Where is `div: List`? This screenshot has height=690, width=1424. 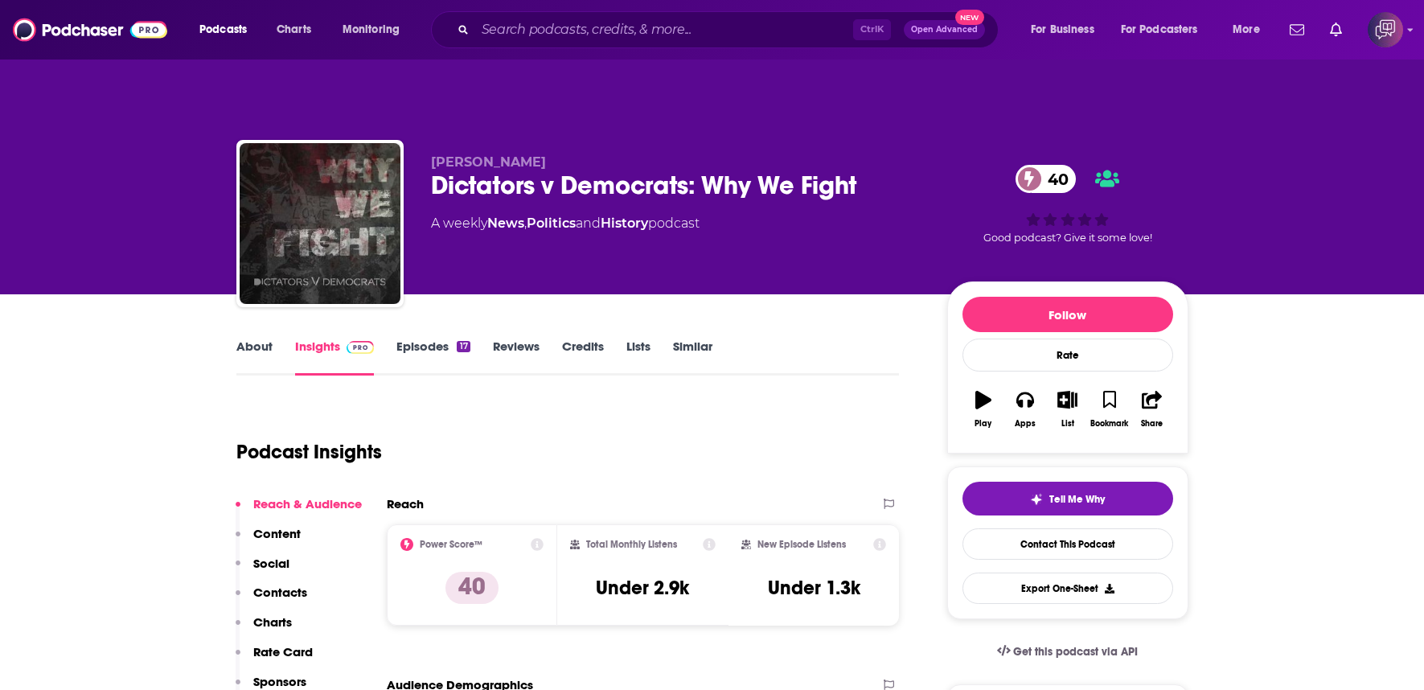 div: List is located at coordinates (1068, 424).